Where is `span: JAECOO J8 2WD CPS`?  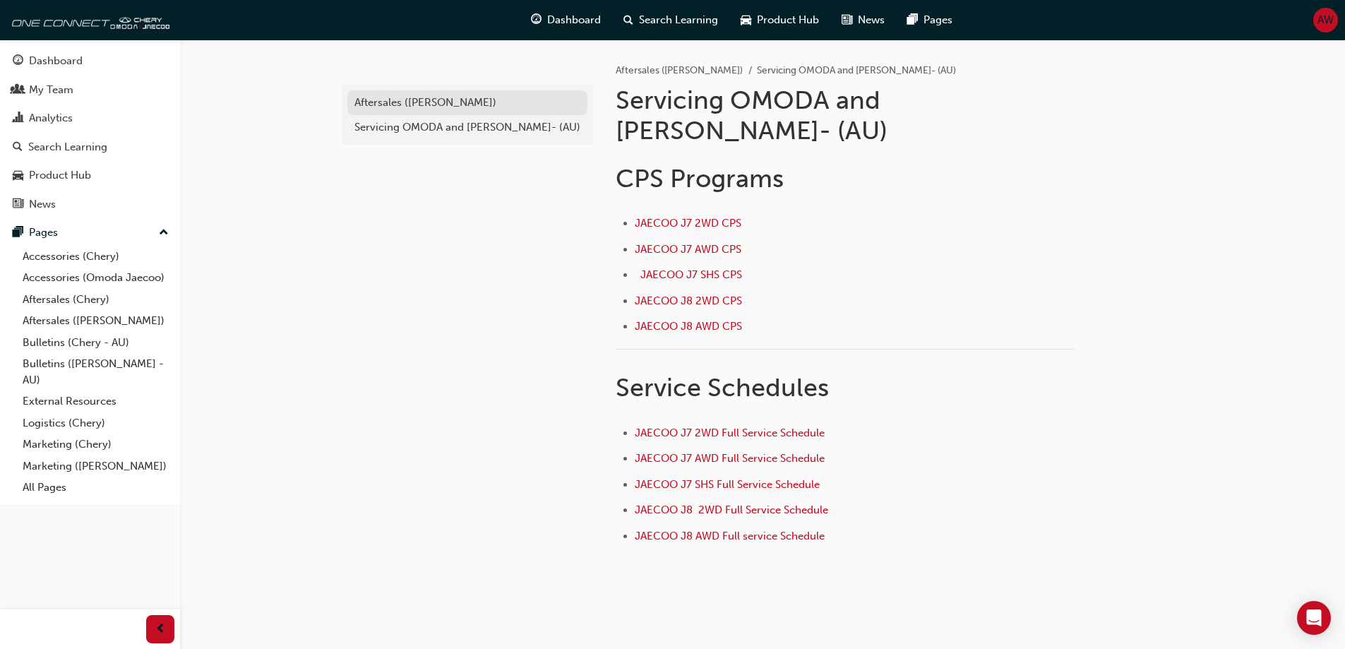 span: JAECOO J8 2WD CPS is located at coordinates (688, 301).